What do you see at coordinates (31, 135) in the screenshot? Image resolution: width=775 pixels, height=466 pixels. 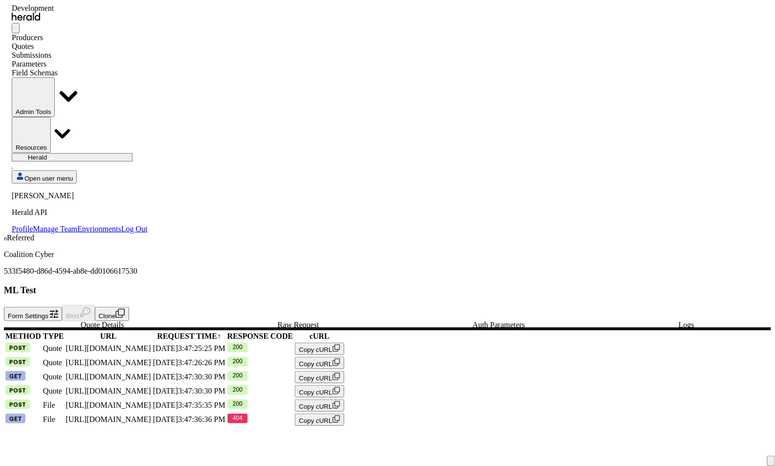 I see `button: Resources dropdown menu` at bounding box center [31, 135].